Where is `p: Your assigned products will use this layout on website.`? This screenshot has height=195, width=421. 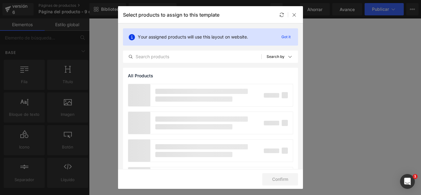 p: Your assigned products will use this layout on website. is located at coordinates (193, 37).